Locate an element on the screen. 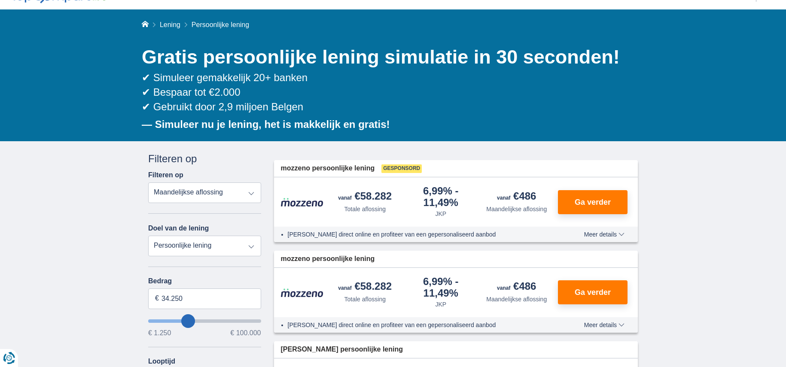  span: Lening is located at coordinates (170, 24).